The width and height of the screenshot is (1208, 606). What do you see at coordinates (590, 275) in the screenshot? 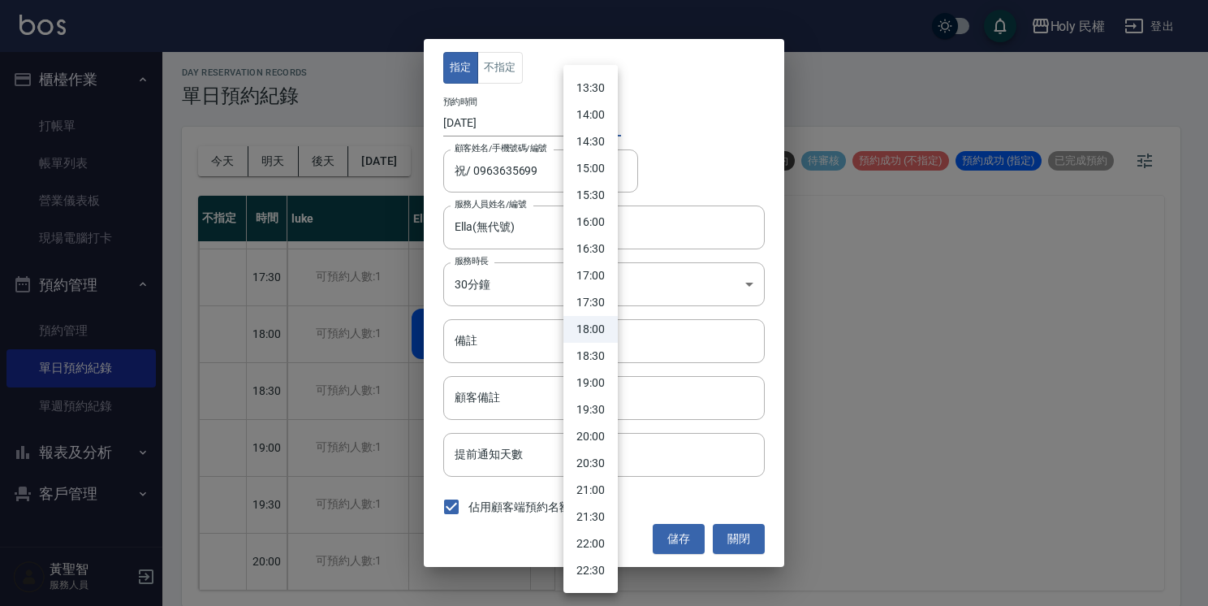
I see `li: 17:00` at bounding box center [590, 275].